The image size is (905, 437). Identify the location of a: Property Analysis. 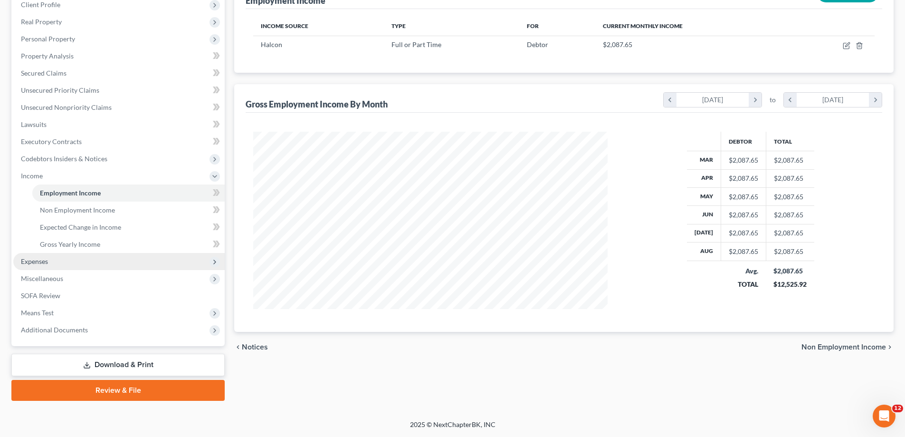
(119, 56).